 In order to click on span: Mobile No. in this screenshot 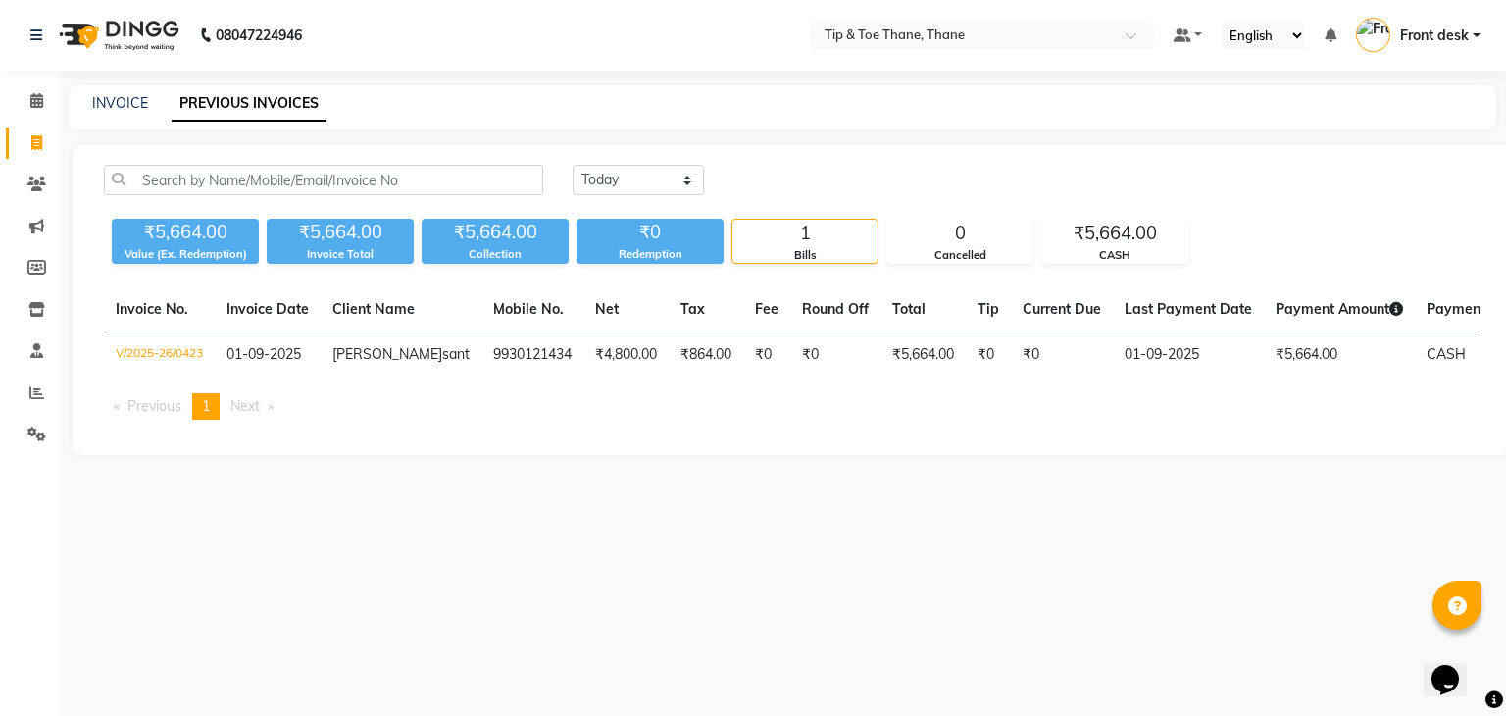, I will do `click(529, 309)`.